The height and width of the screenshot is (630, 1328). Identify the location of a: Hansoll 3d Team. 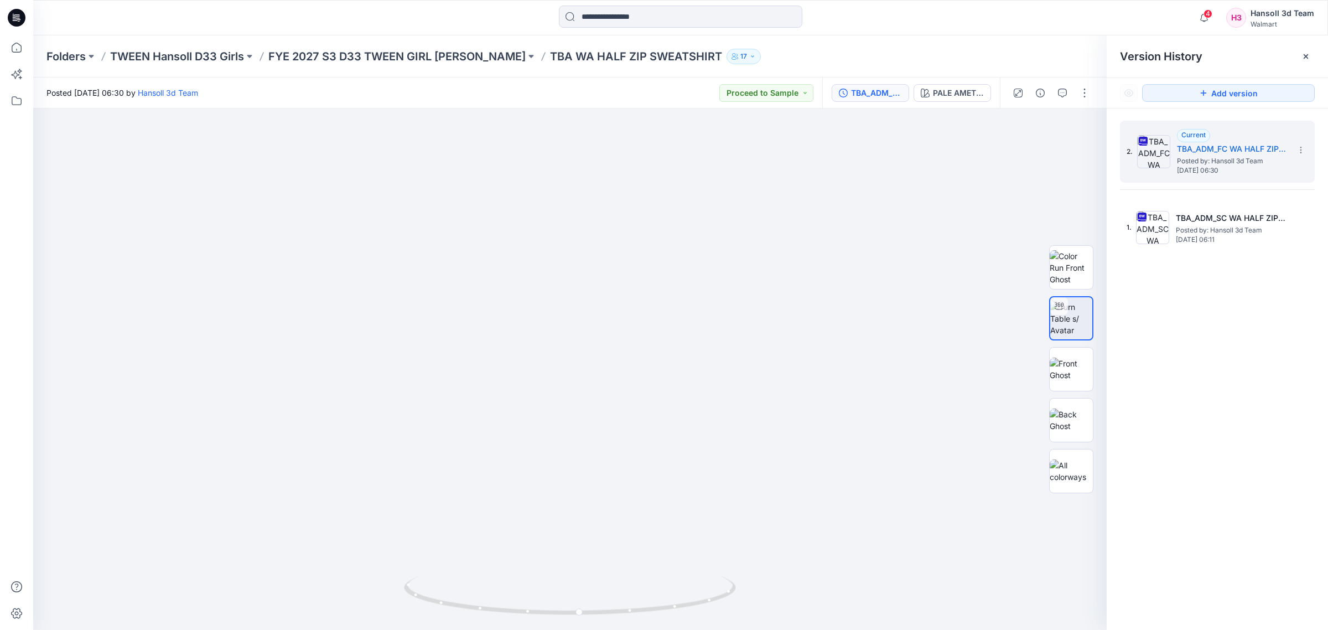
(168, 92).